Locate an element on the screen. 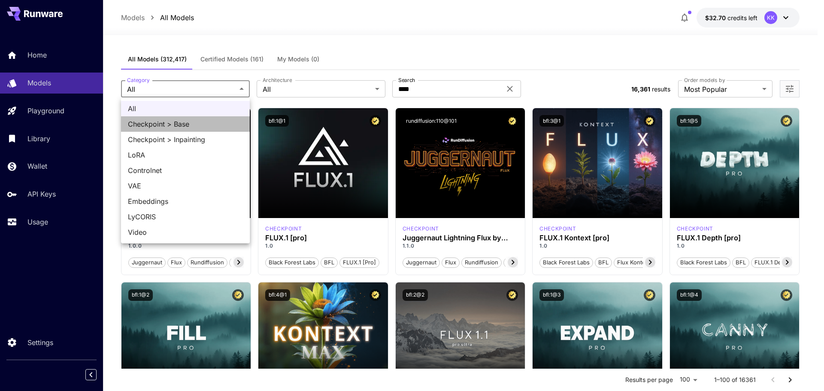  span: Checkpoint > Inpainting is located at coordinates (185, 140).